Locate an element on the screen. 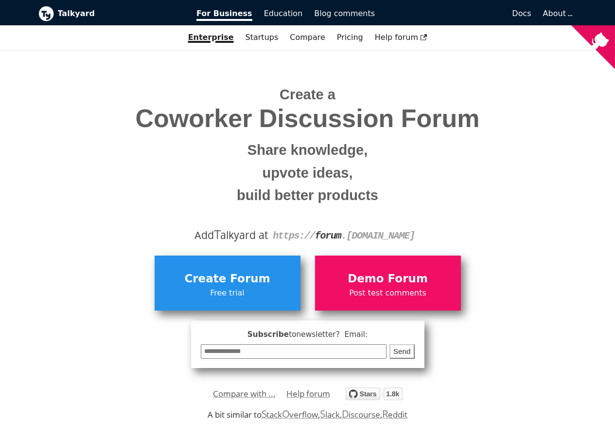 The width and height of the screenshot is (615, 425). span: T is located at coordinates (217, 234).